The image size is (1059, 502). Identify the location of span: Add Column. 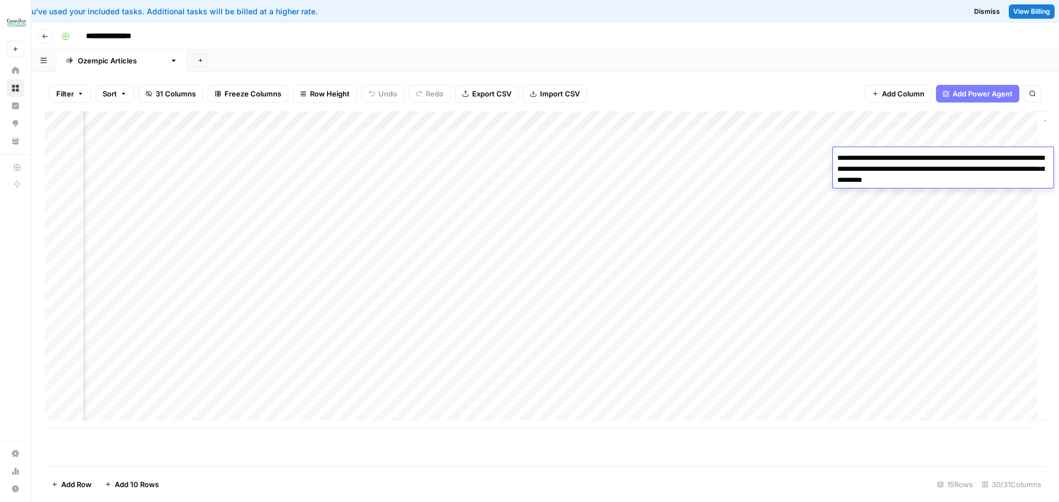
(903, 94).